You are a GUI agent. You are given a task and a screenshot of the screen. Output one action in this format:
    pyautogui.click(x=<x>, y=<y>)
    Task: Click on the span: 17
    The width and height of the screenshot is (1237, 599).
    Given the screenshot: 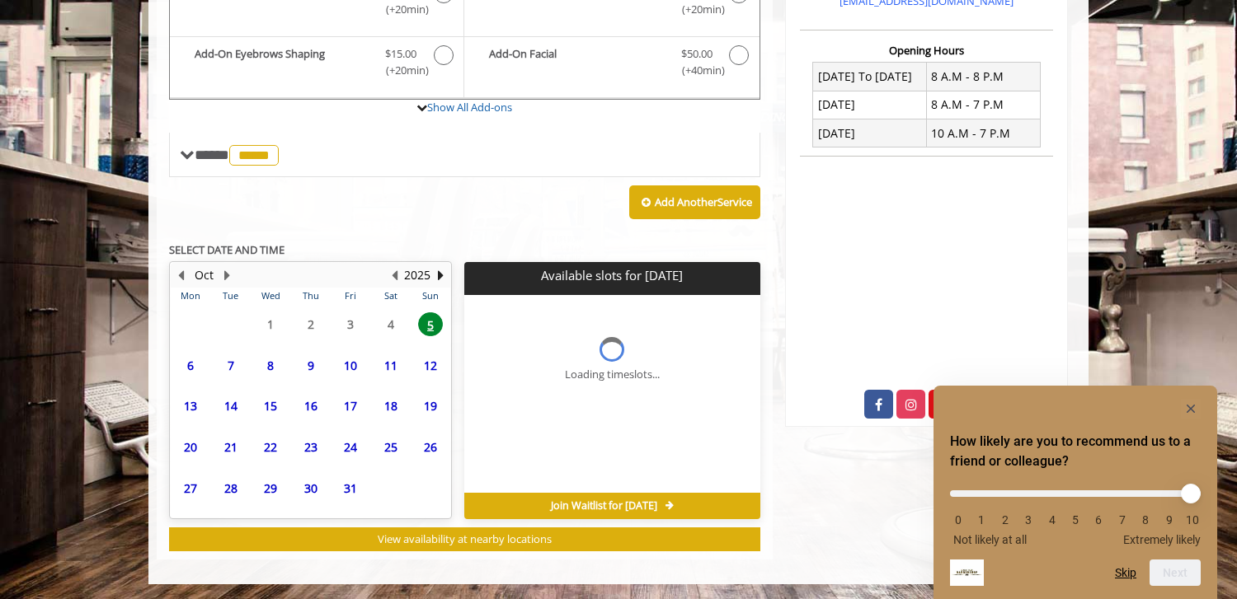 What is the action you would take?
    pyautogui.click(x=350, y=406)
    